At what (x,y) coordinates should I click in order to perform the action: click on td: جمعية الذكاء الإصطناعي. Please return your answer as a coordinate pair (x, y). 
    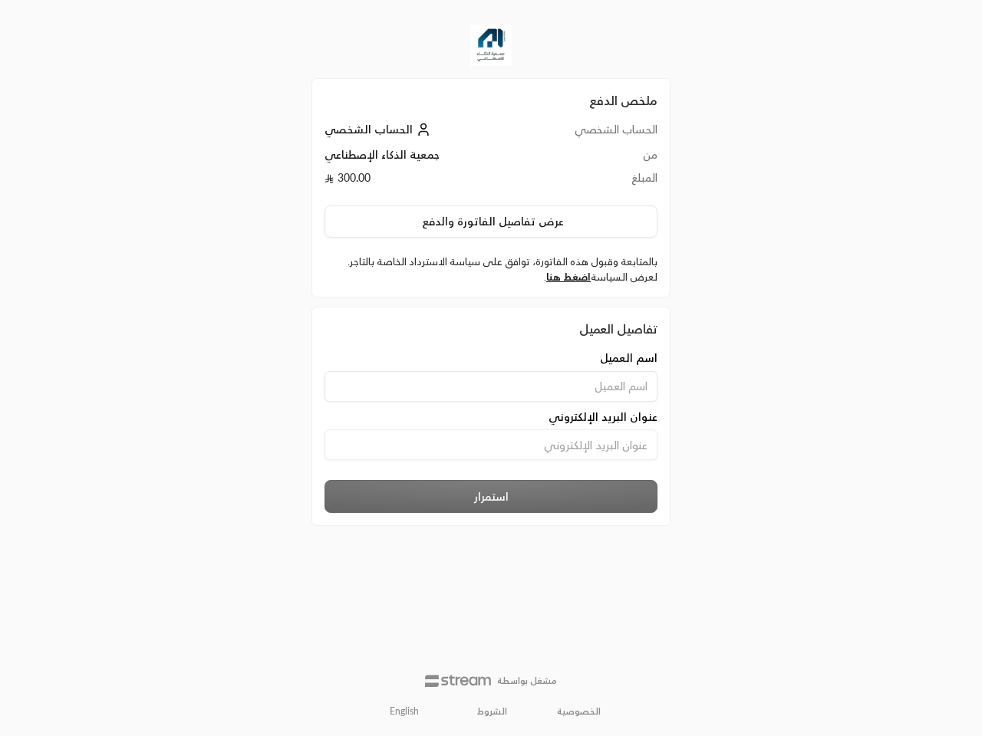
    Looking at the image, I should click on (421, 159).